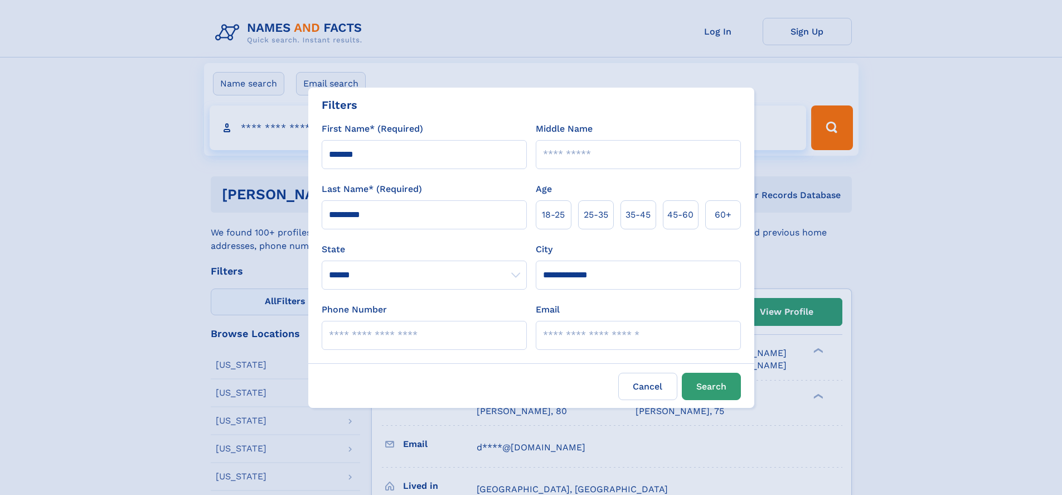  What do you see at coordinates (680, 215) in the screenshot?
I see `span: 45‑60` at bounding box center [680, 215].